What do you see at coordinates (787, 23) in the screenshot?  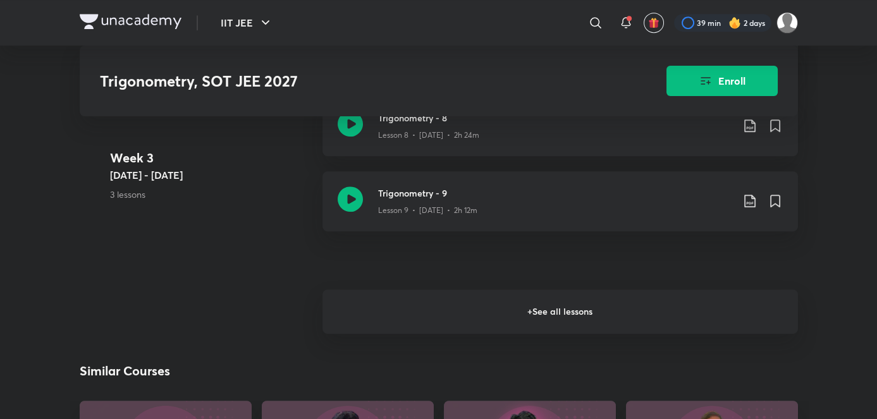 I see `img: SUBHRANGSU DAS` at bounding box center [787, 23].